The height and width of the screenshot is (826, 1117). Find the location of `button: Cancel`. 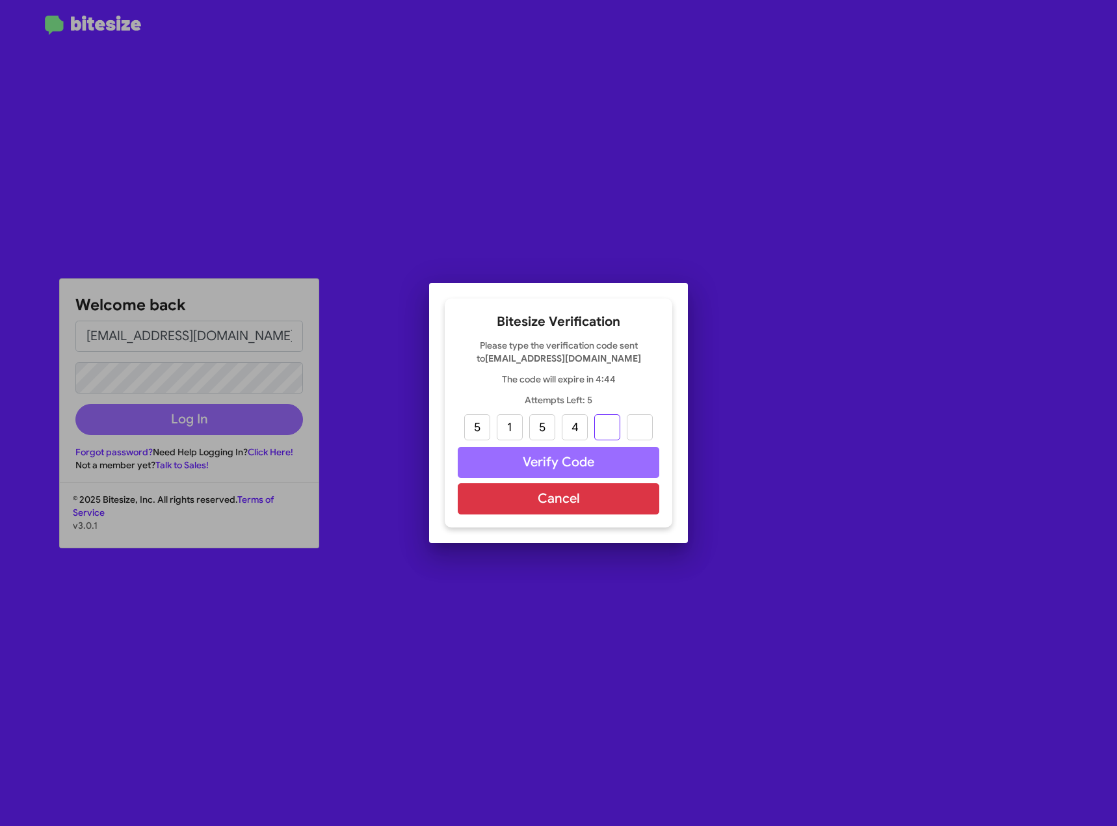

button: Cancel is located at coordinates (559, 499).